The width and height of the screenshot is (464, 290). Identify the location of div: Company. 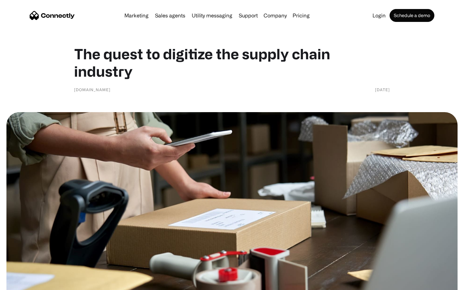
(275, 15).